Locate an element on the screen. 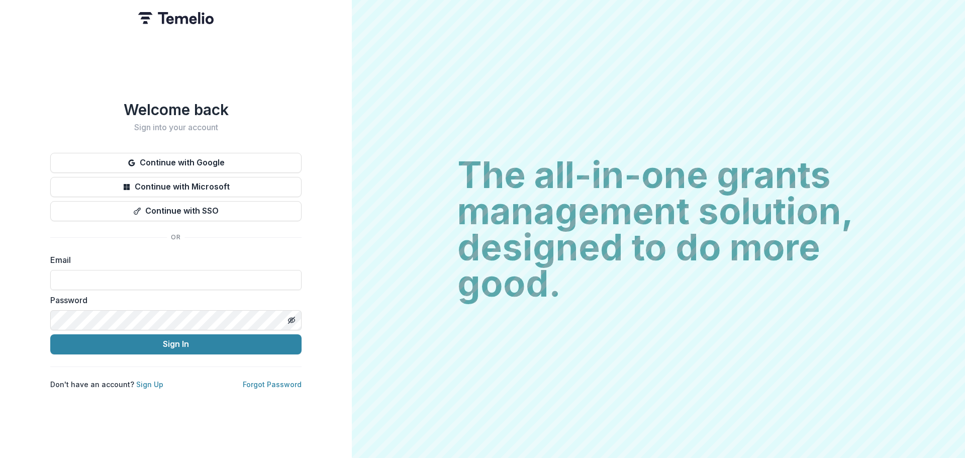 The width and height of the screenshot is (965, 458). h1: Welcome back is located at coordinates (176, 110).